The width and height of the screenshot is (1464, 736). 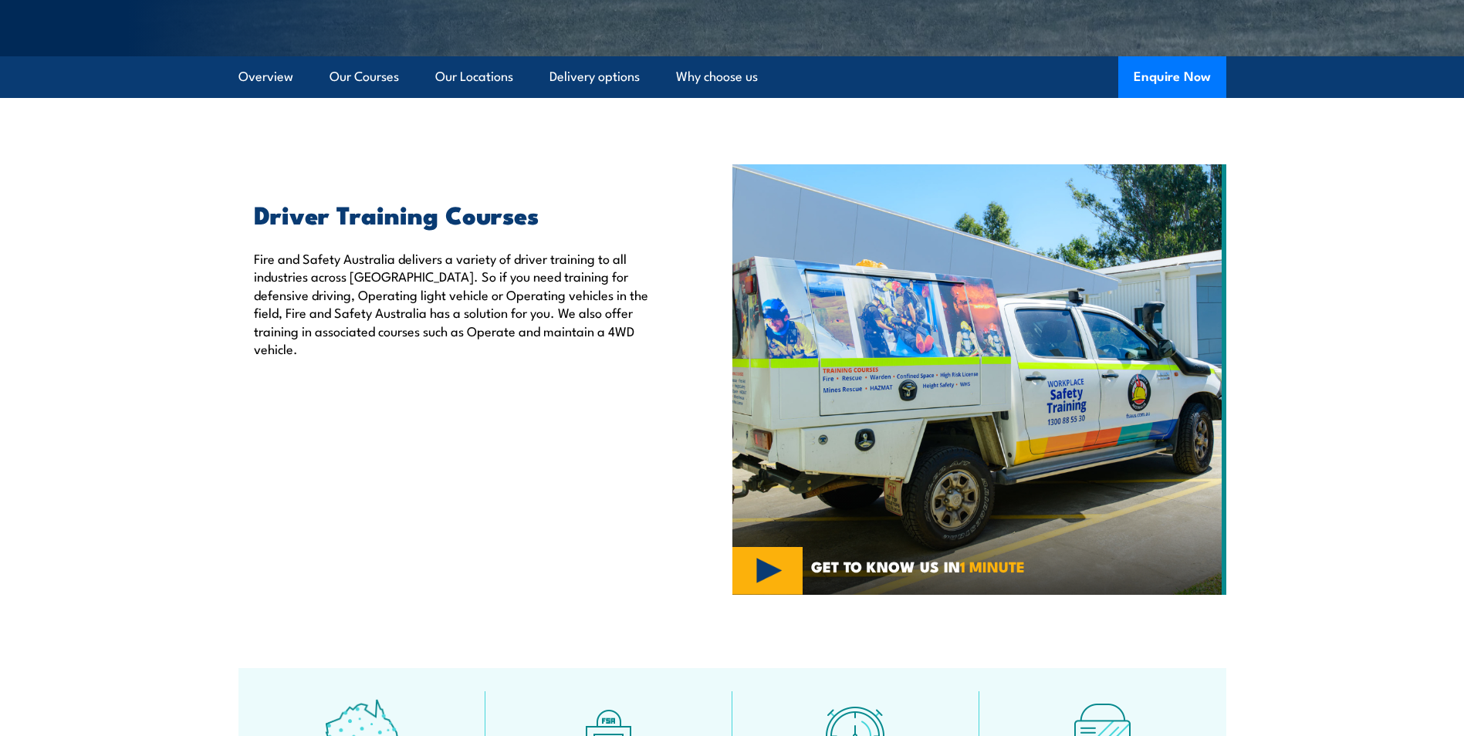 I want to click on a: Why choose us, so click(x=717, y=76).